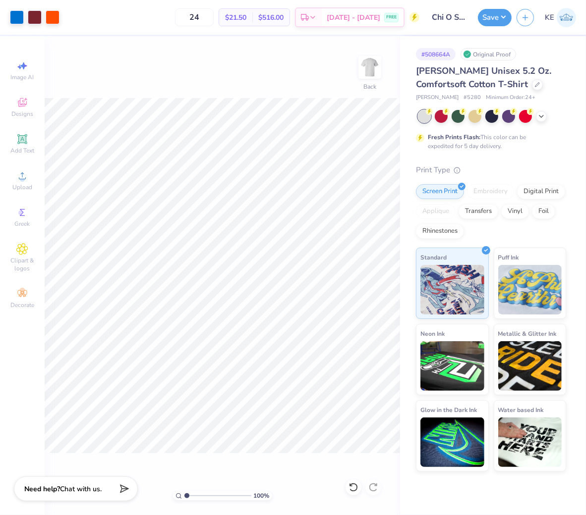 This screenshot has width=586, height=515. What do you see at coordinates (433, 257) in the screenshot?
I see `span: Standard` at bounding box center [433, 257].